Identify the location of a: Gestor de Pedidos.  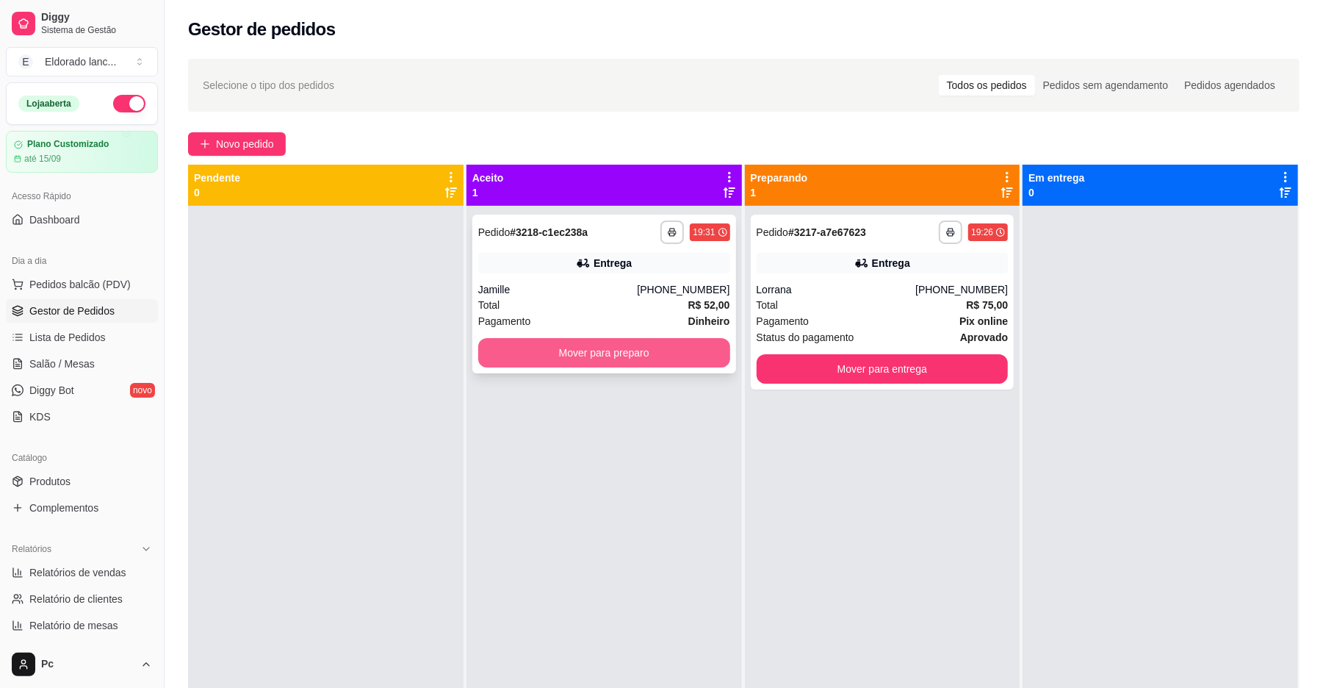
(82, 311).